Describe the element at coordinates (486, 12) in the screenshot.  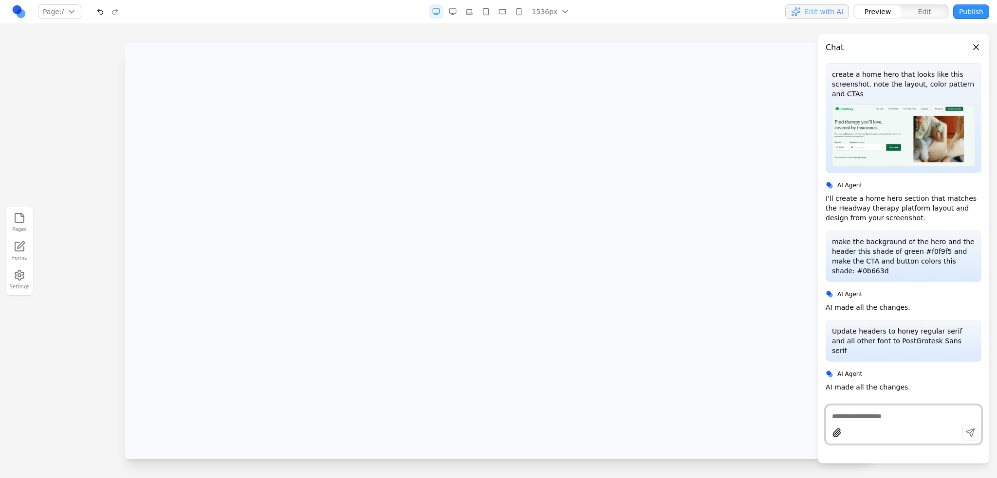
I see `button: Tablet` at that location.